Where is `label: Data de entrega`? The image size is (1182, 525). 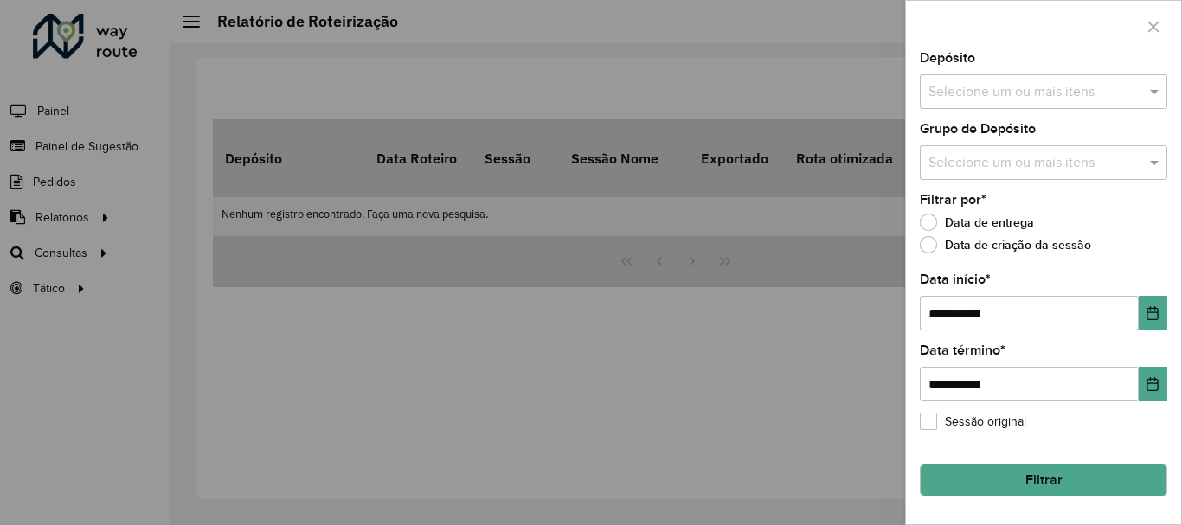
label: Data de entrega is located at coordinates (977, 222).